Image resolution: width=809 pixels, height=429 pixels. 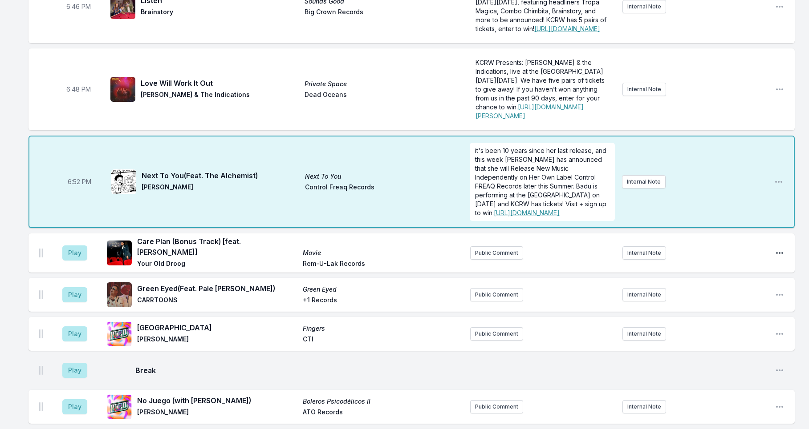 I want to click on span: CARRTOONS, so click(x=217, y=301).